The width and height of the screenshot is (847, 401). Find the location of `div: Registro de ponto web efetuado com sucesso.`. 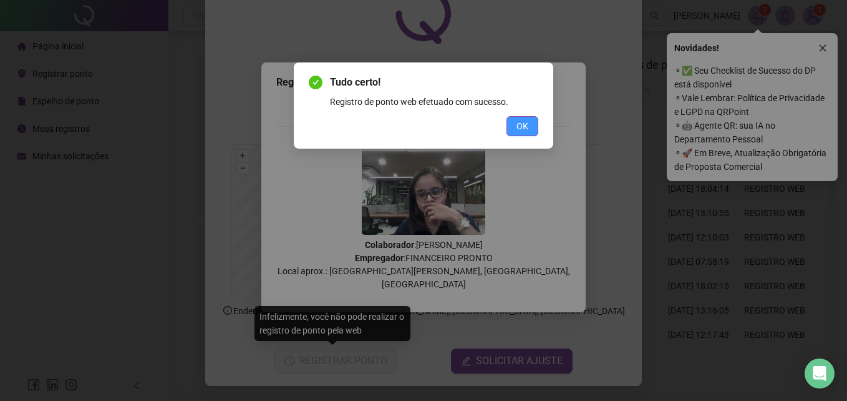

div: Registro de ponto web efetuado com sucesso. is located at coordinates (434, 102).